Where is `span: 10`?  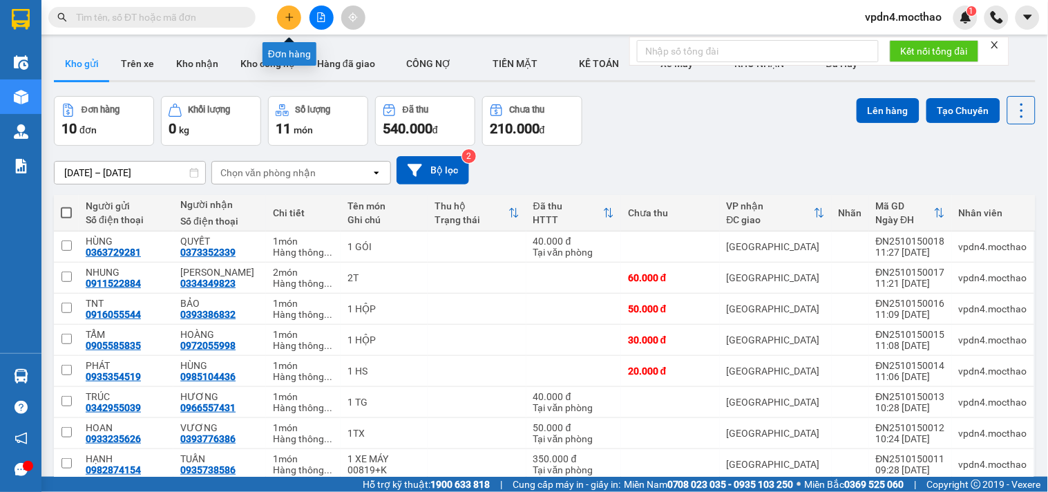 span: 10 is located at coordinates (69, 129).